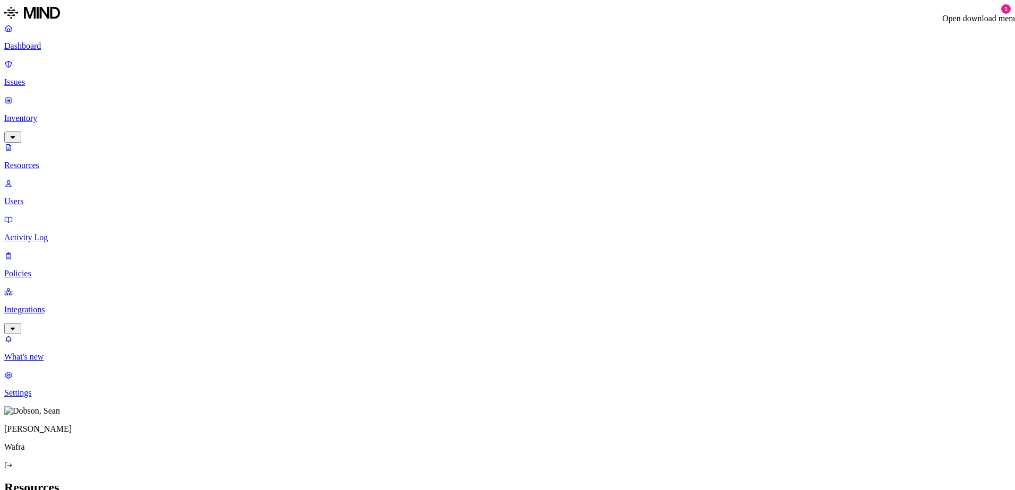 The image size is (1015, 490). I want to click on p: Issues, so click(507, 82).